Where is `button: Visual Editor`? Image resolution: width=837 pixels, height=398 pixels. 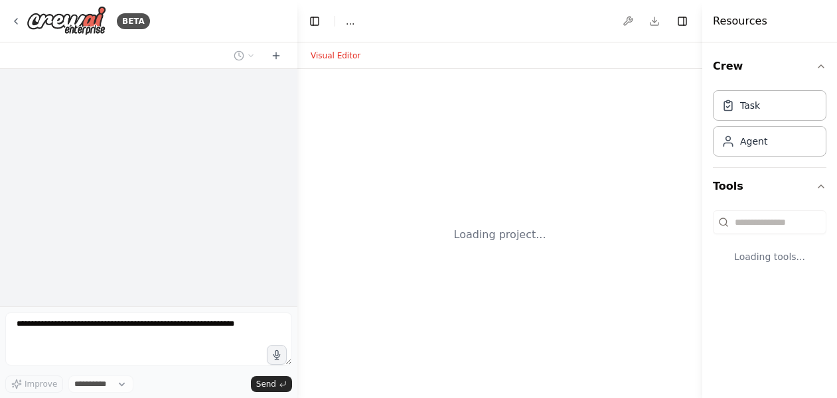 button: Visual Editor is located at coordinates (335, 56).